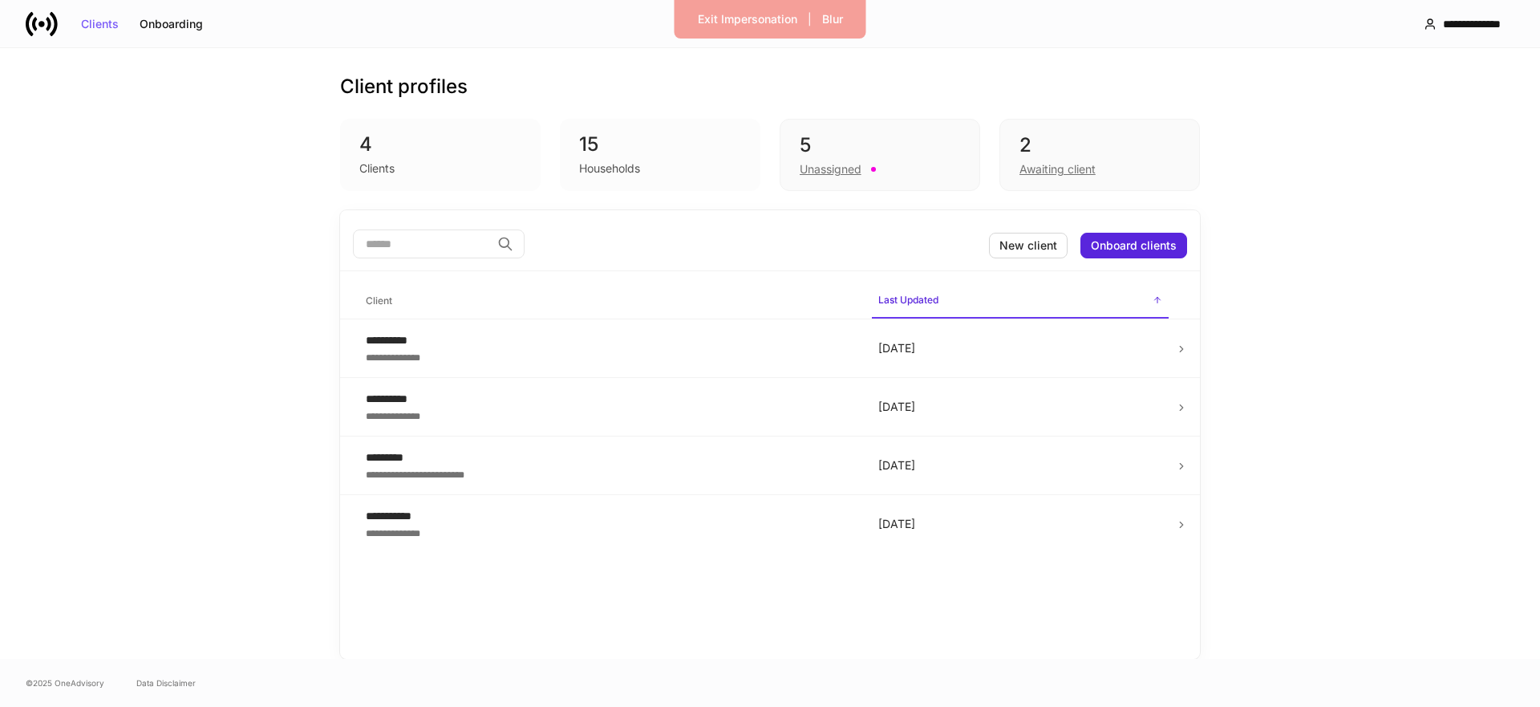 The width and height of the screenshot is (1540, 707). What do you see at coordinates (379, 300) in the screenshot?
I see `h6: Client` at bounding box center [379, 300].